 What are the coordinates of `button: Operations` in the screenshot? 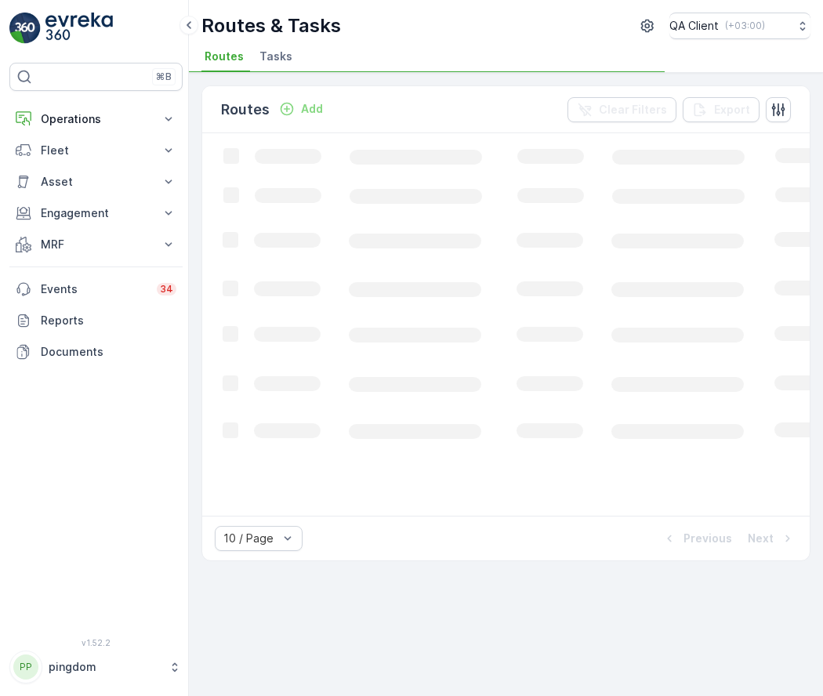 It's located at (96, 119).